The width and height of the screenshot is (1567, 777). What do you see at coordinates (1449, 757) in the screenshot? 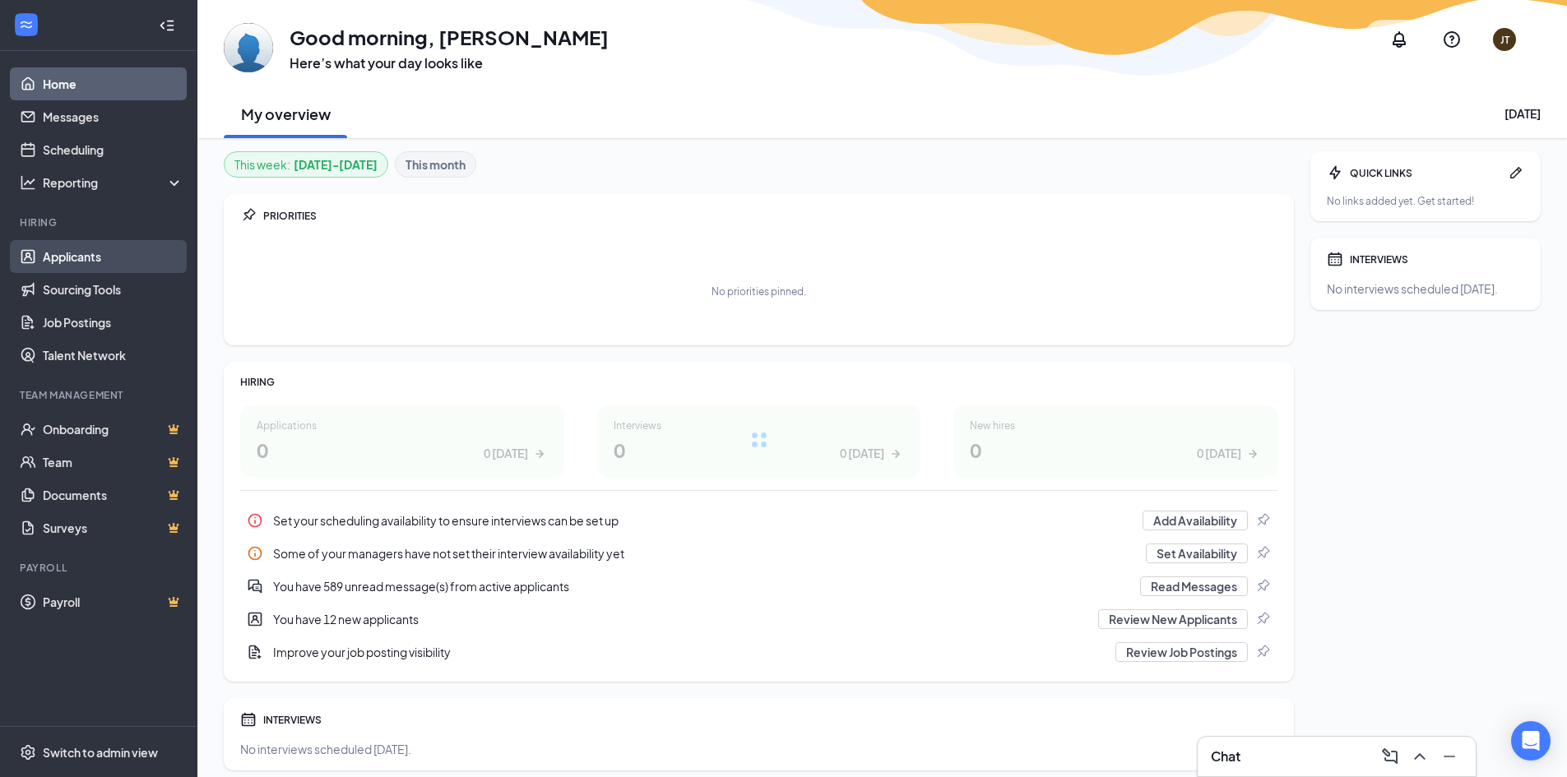
I see `button: Minimize` at bounding box center [1449, 757].